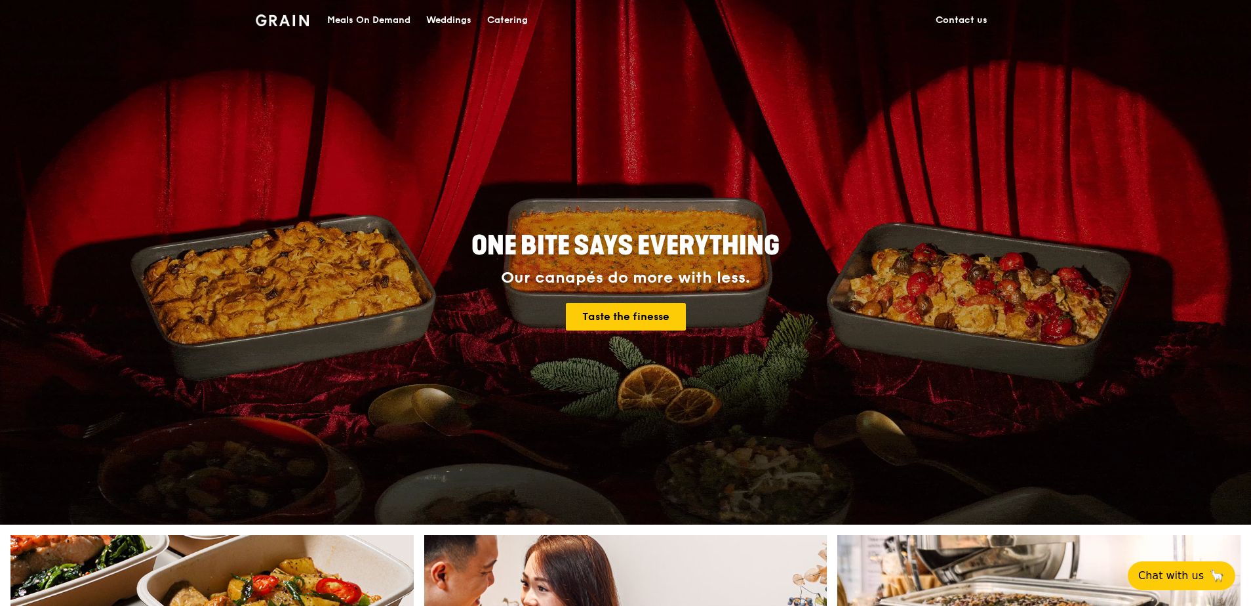  What do you see at coordinates (449, 20) in the screenshot?
I see `div: Weddings` at bounding box center [449, 20].